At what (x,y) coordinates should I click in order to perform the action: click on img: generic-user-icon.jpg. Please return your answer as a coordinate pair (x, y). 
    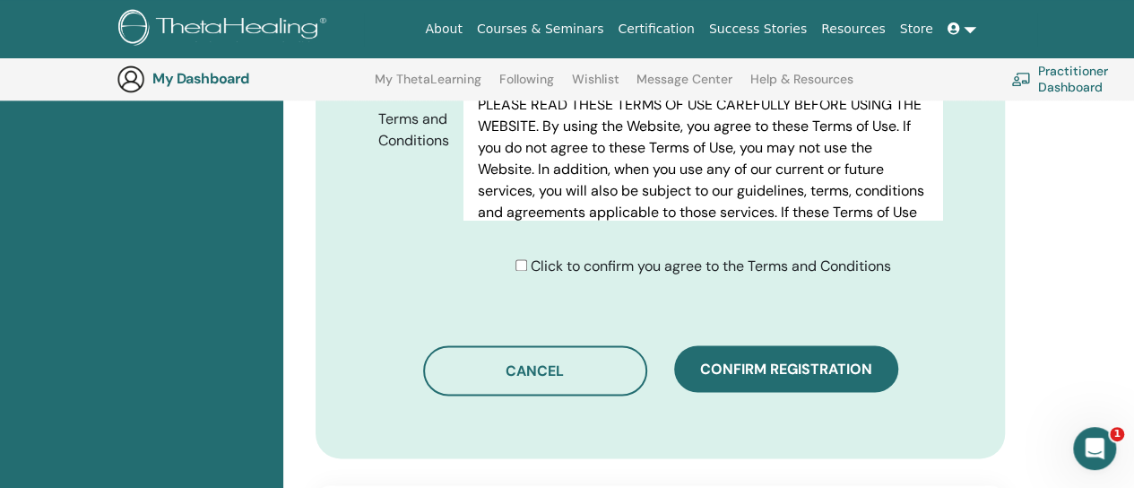
    Looking at the image, I should click on (131, 79).